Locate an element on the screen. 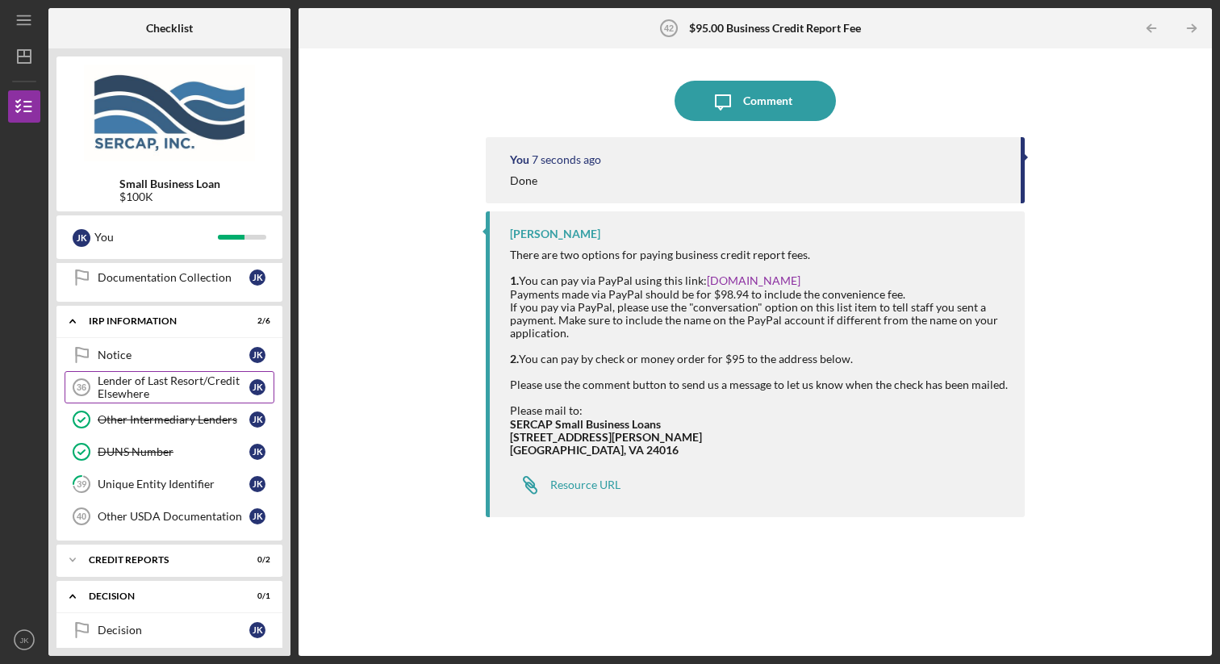  div: IRP Information is located at coordinates (159, 321).